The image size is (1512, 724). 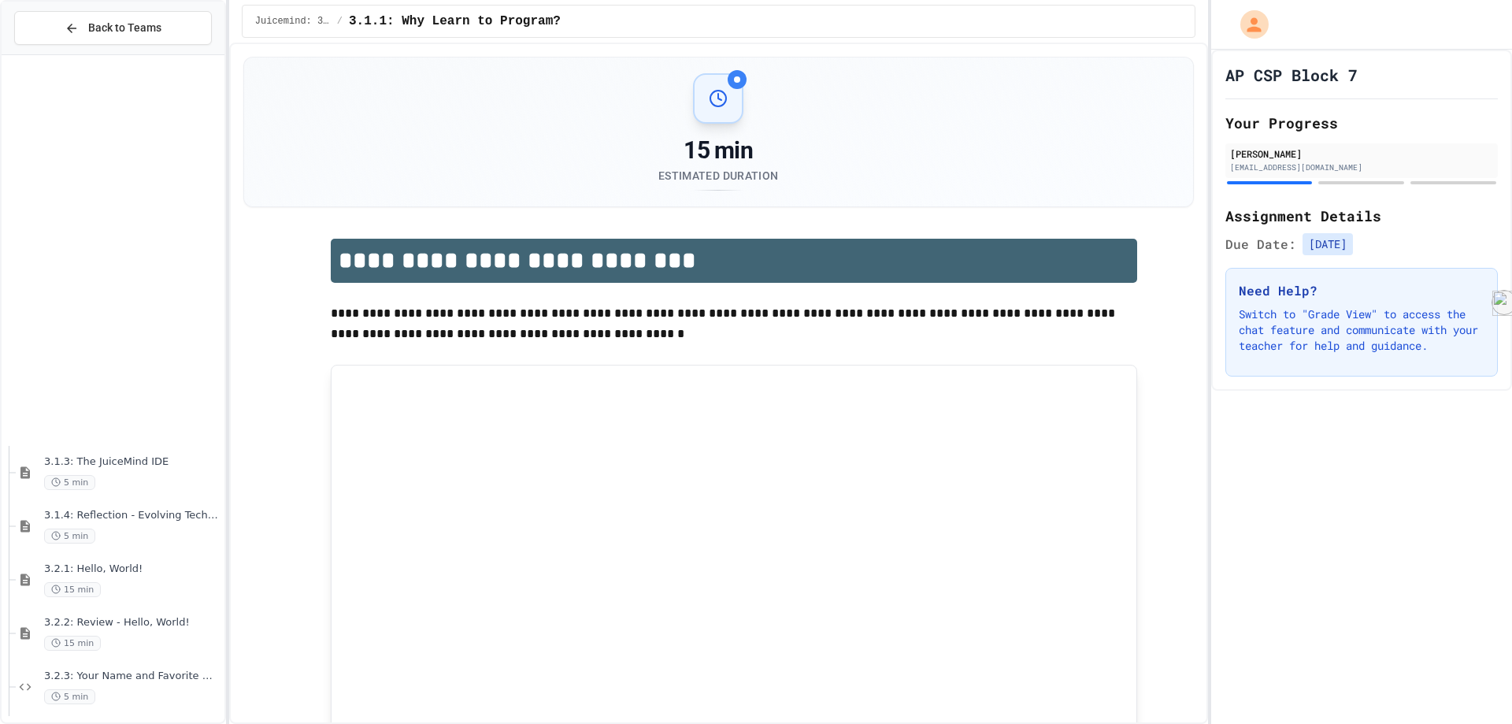 I want to click on div: Estimated Duration, so click(x=718, y=176).